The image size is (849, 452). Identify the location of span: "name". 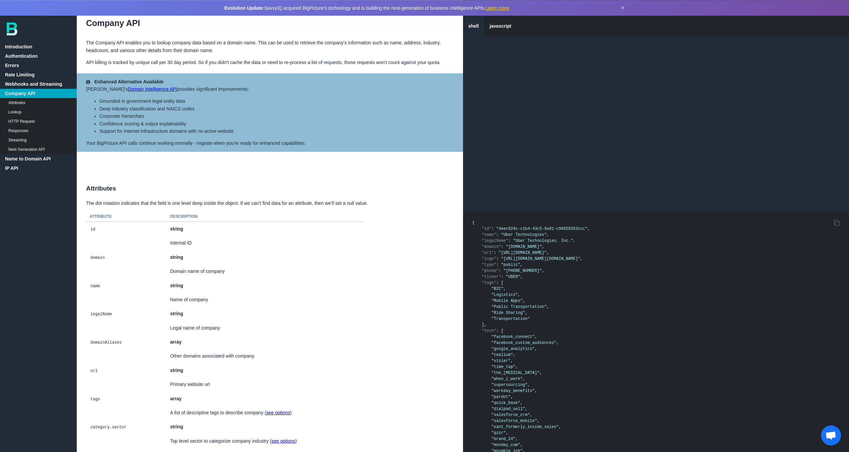
(489, 235).